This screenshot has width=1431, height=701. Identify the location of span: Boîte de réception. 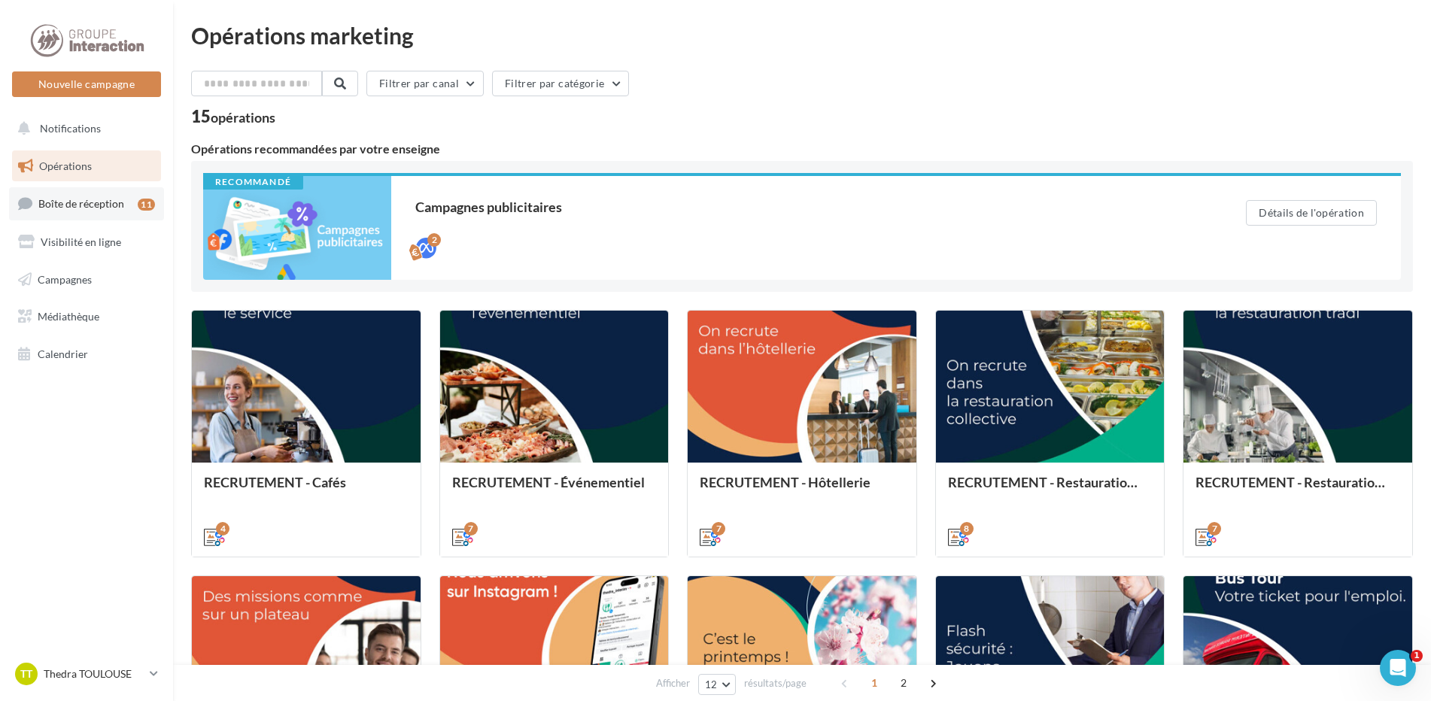
(81, 203).